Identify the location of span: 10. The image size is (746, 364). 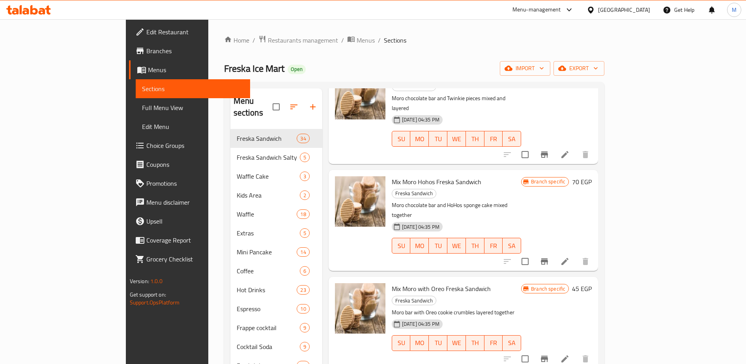
(303, 309).